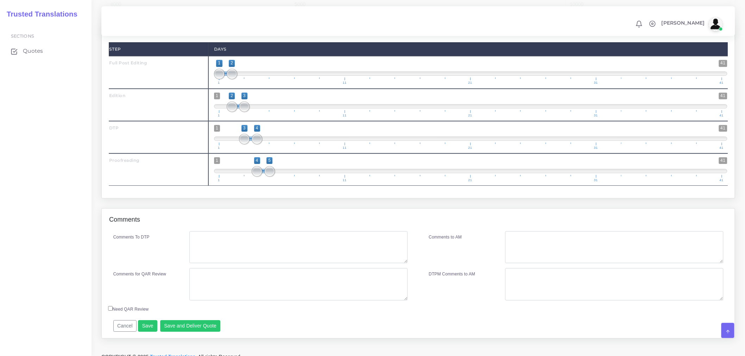 This screenshot has width=745, height=356. Describe the element at coordinates (128, 309) in the screenshot. I see `label: Need QAR Review` at that location.